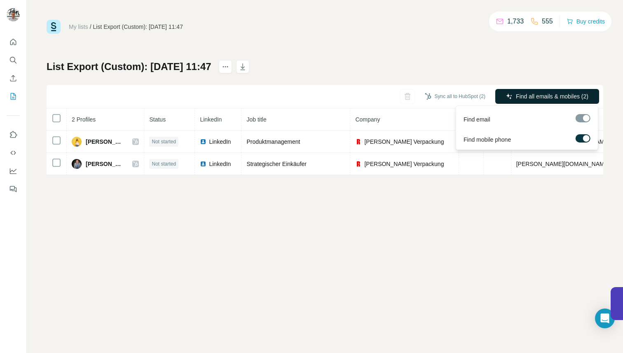  I want to click on p: 1,733, so click(515, 21).